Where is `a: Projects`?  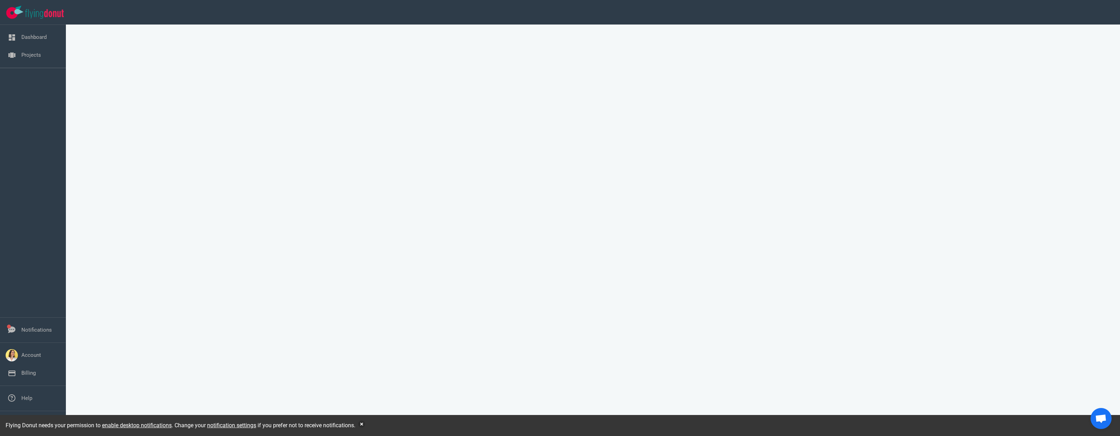 a: Projects is located at coordinates (31, 55).